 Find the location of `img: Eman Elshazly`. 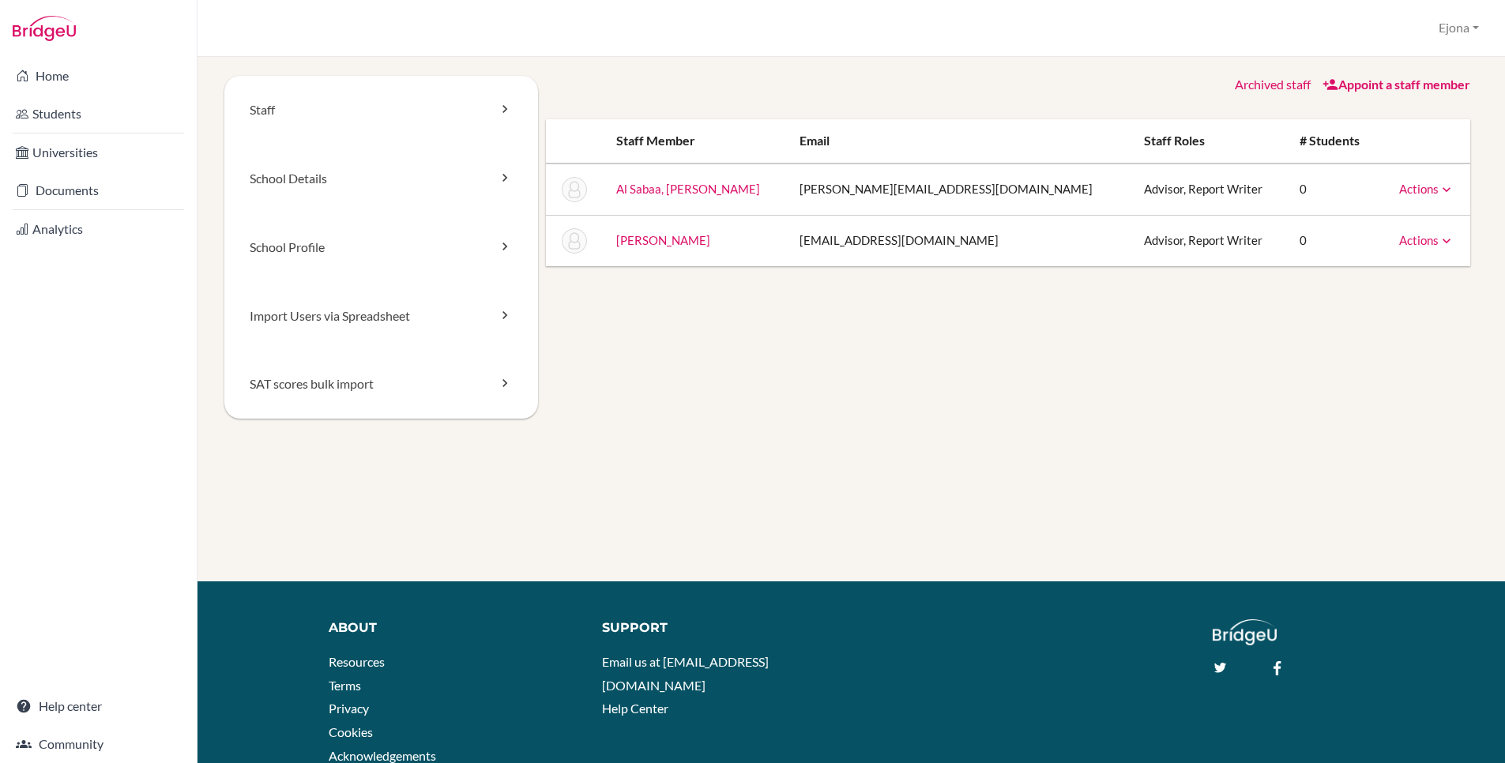

img: Eman Elshazly is located at coordinates (574, 241).